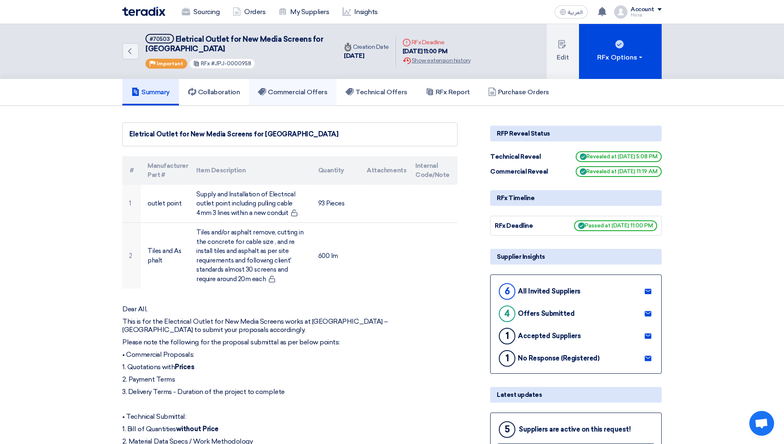  Describe the element at coordinates (250, 204) in the screenshot. I see `td: Supply and Installation of Electrical outlet point including pulling cable 4mm 3 lines within a n...` at that location.